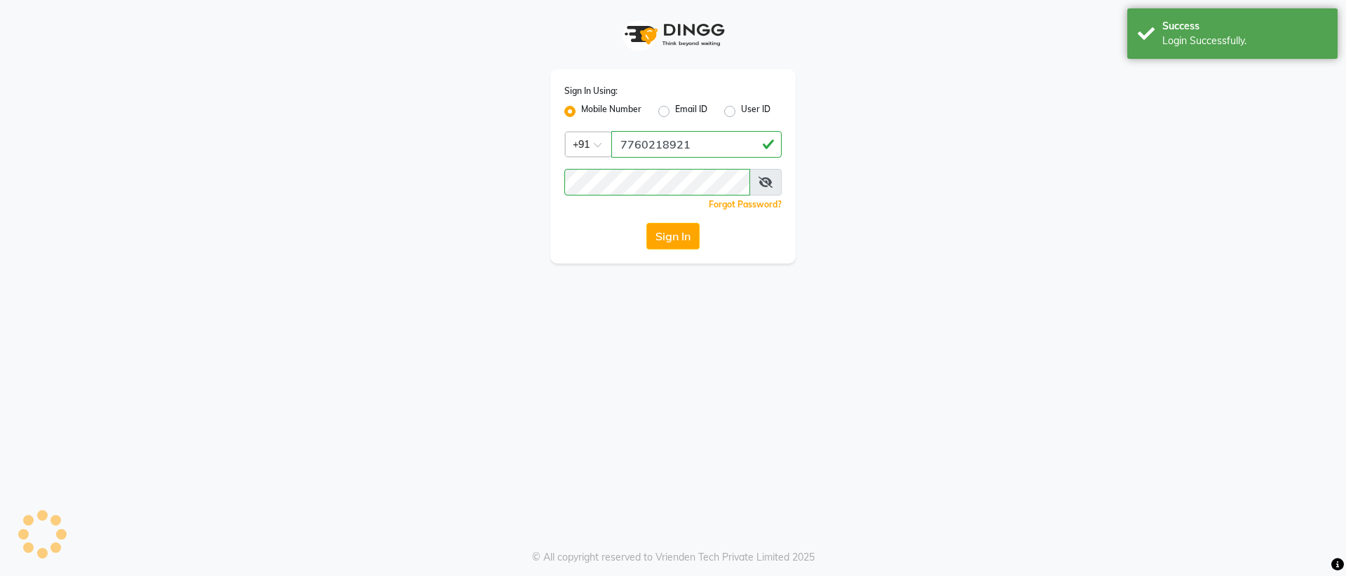 The height and width of the screenshot is (576, 1346). Describe the element at coordinates (673, 34) in the screenshot. I see `img: logo1.svg` at that location.